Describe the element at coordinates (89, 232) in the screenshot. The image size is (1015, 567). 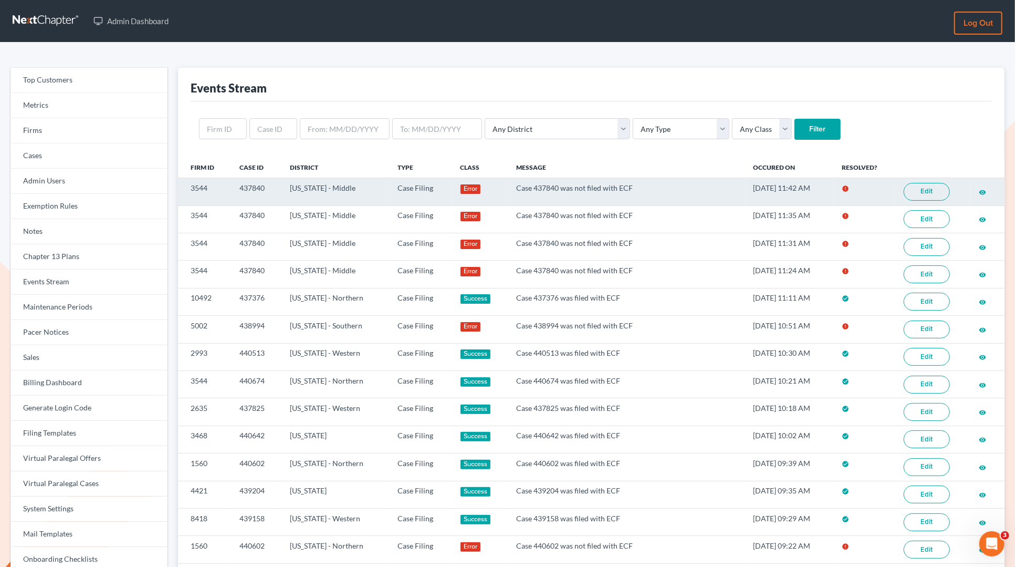
I see `a: Notes` at that location.